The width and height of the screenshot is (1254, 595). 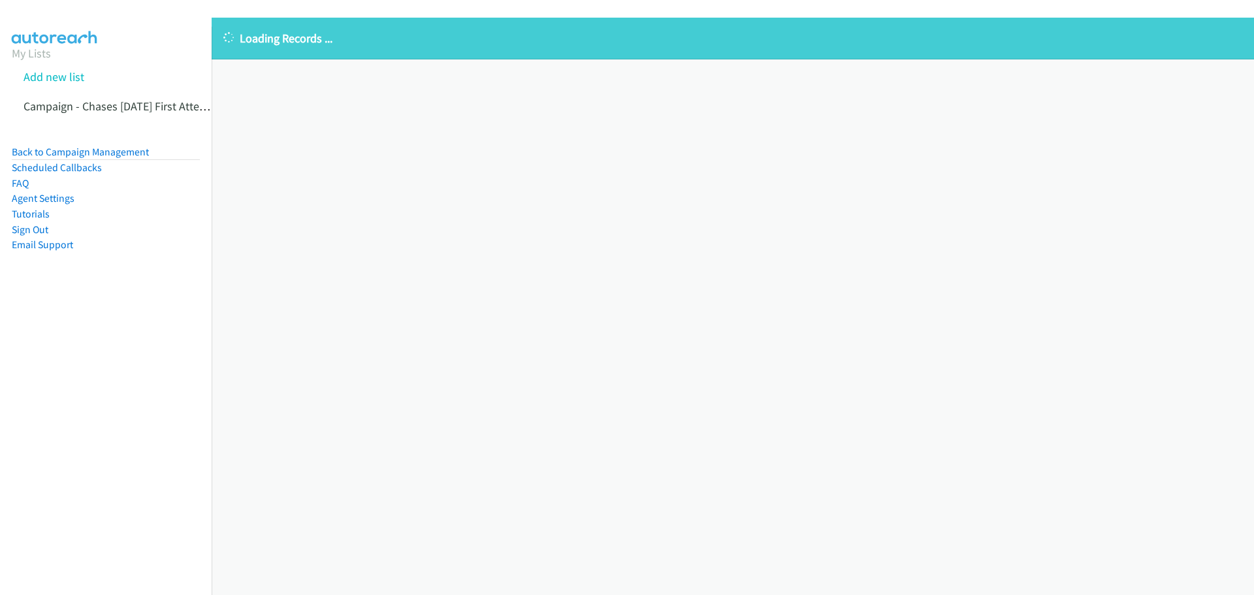 What do you see at coordinates (20, 183) in the screenshot?
I see `a: FAQ` at bounding box center [20, 183].